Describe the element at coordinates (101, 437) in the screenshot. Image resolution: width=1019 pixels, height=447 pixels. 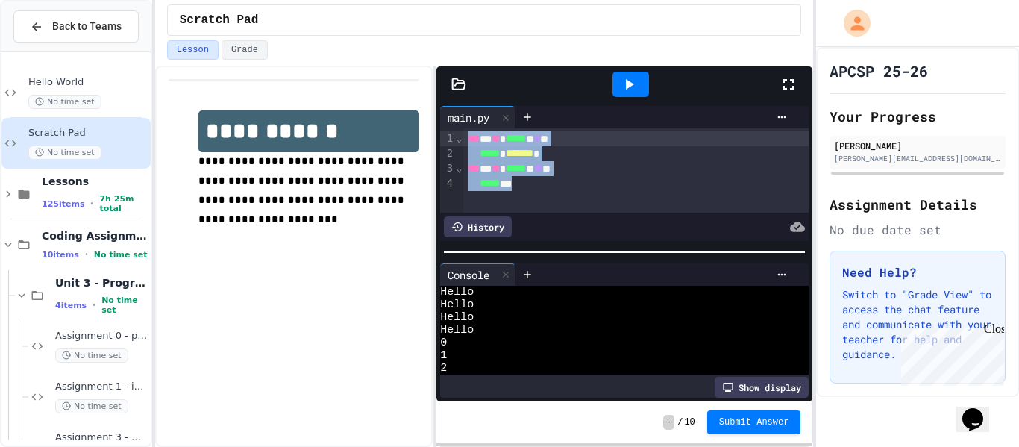
I see `span: Assignment 3 - Basic Calc` at that location.